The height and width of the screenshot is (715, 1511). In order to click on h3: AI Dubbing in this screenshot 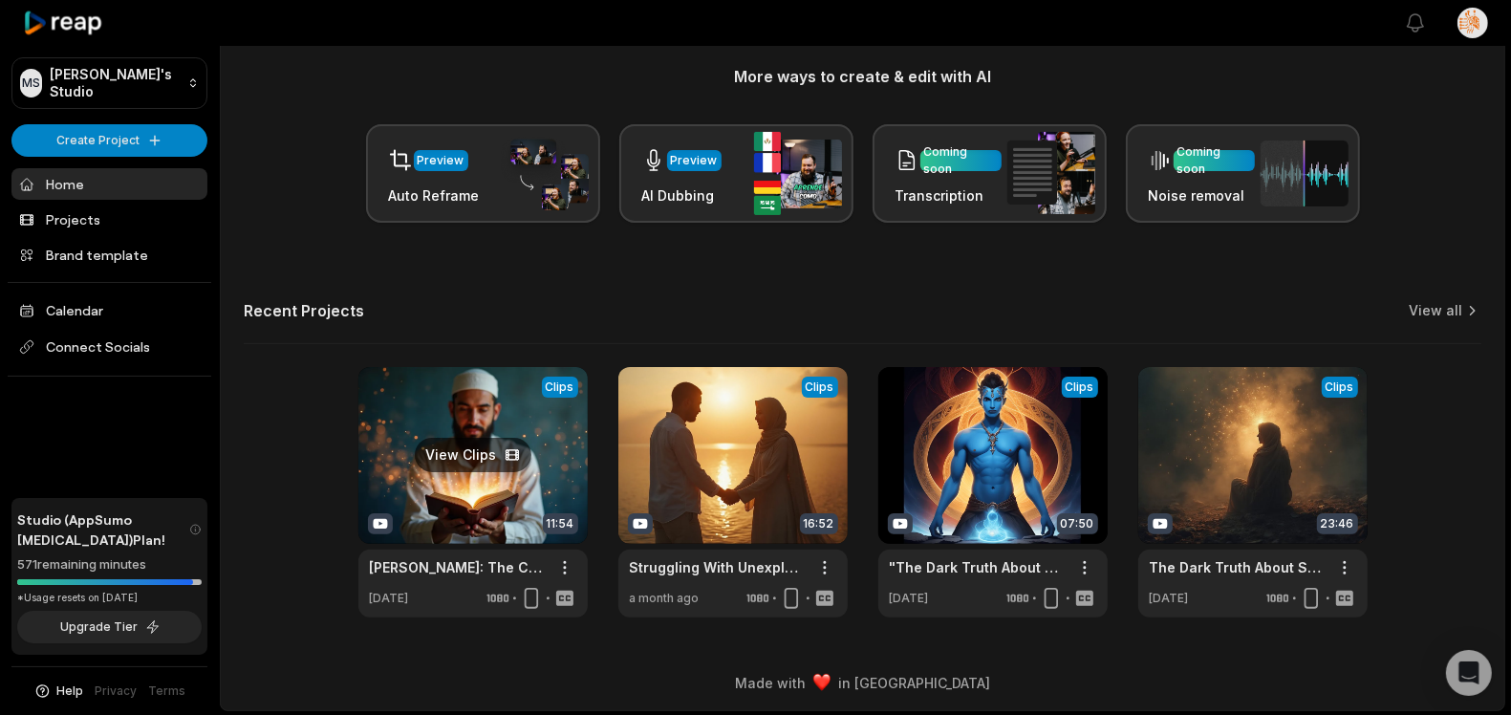, I will do `click(682, 195)`.